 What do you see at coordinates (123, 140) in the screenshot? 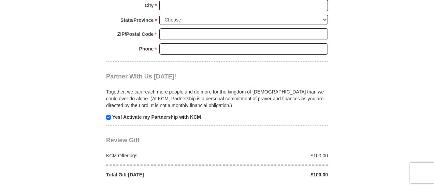
I see `span: Review Gift` at bounding box center [123, 140].